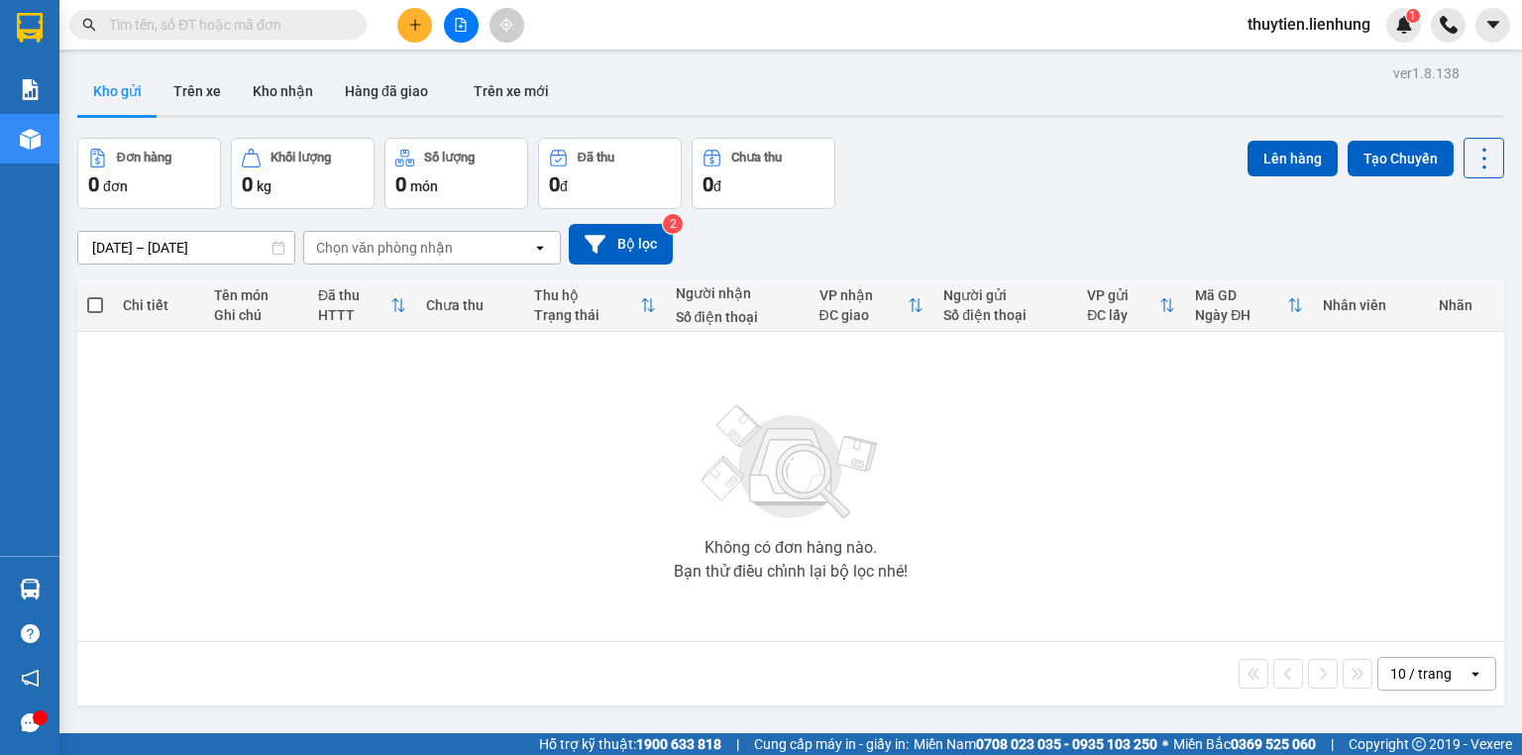 This screenshot has height=755, width=1522. Describe the element at coordinates (1066, 744) in the screenshot. I see `strong: 0708 023 035 - 0935 103 250` at that location.